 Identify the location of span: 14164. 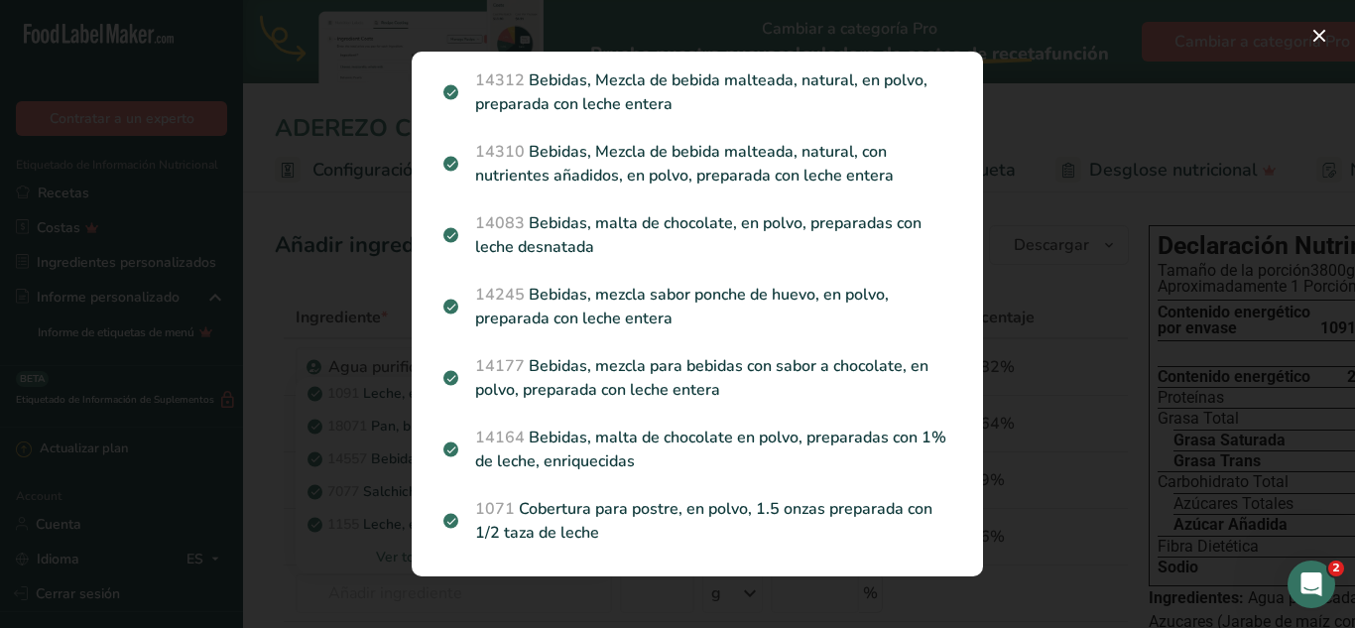
(500, 437).